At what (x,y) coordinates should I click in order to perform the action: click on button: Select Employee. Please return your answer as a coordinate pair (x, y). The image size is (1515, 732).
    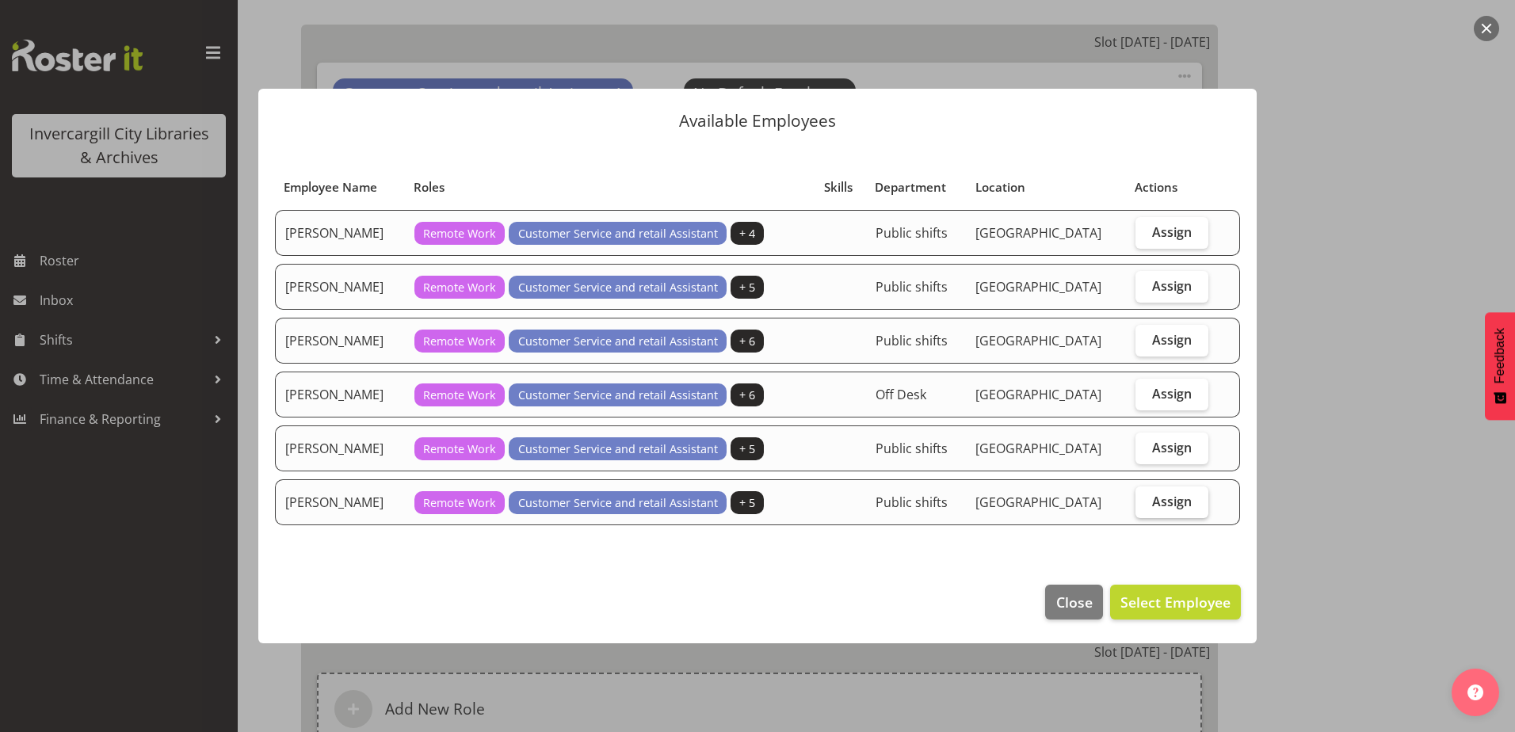
    Looking at the image, I should click on (1175, 602).